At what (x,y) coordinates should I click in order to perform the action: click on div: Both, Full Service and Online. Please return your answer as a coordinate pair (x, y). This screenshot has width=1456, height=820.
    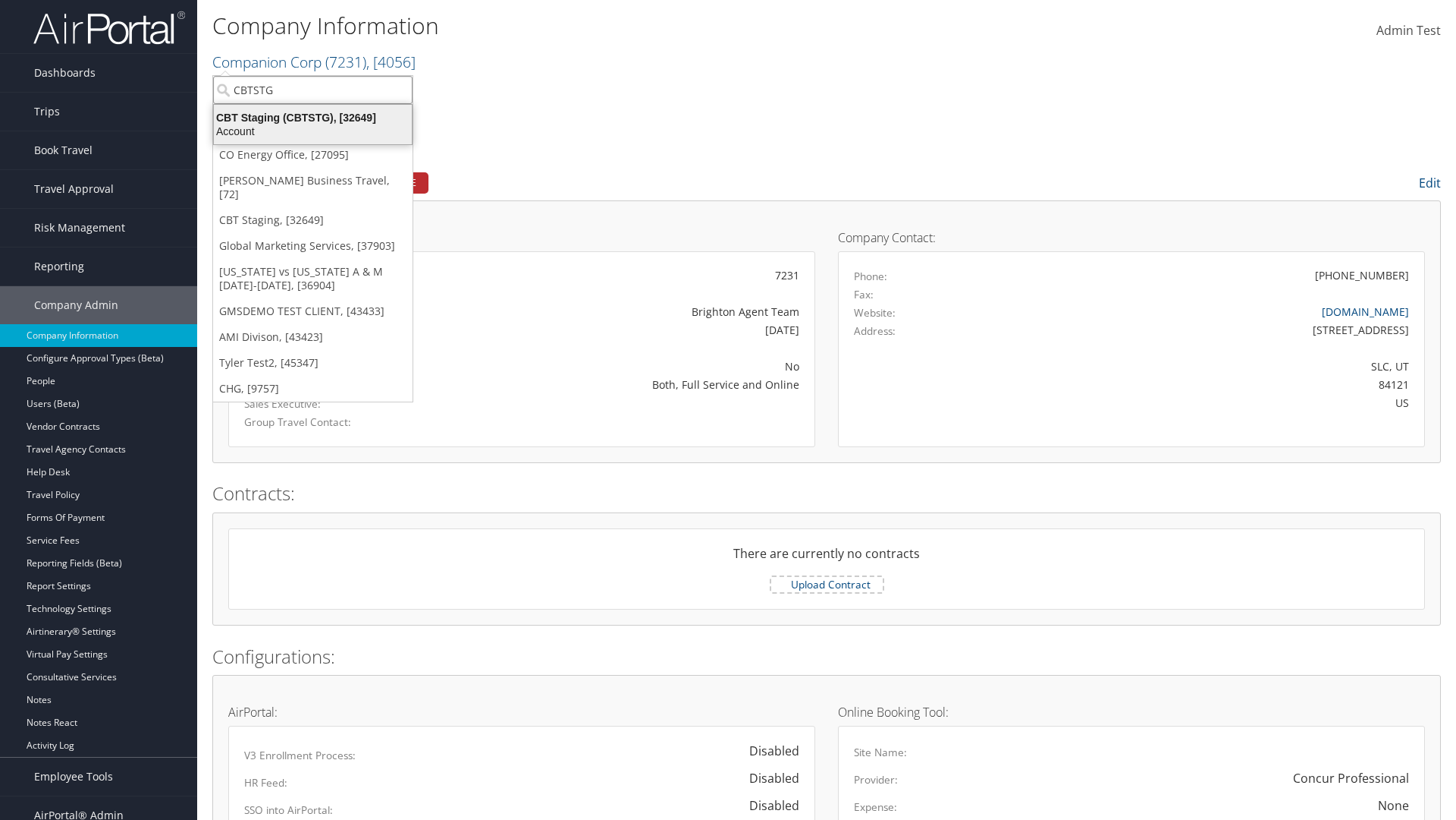
    Looking at the image, I should click on (618, 384).